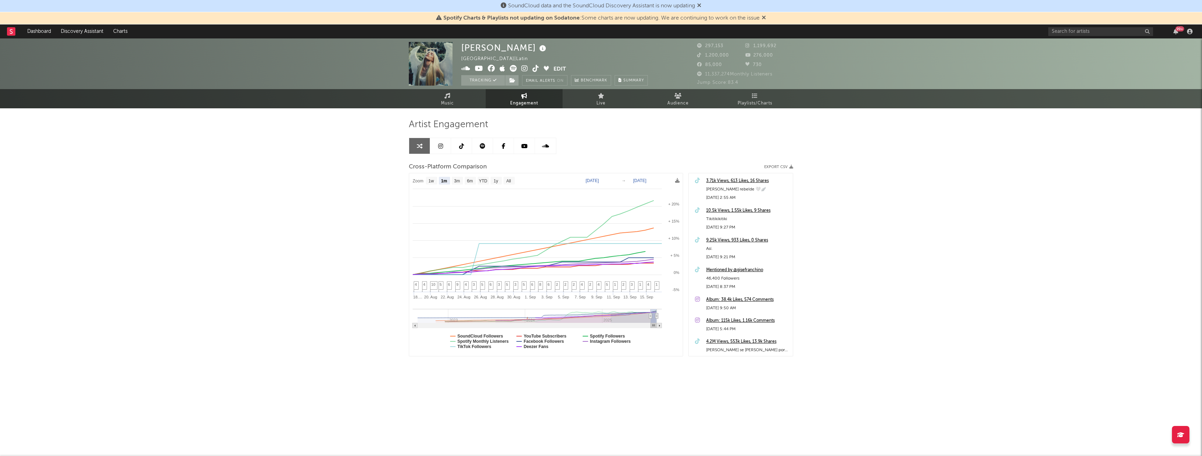  What do you see at coordinates (513, 297) in the screenshot?
I see `text: 30. Aug` at bounding box center [513, 297].